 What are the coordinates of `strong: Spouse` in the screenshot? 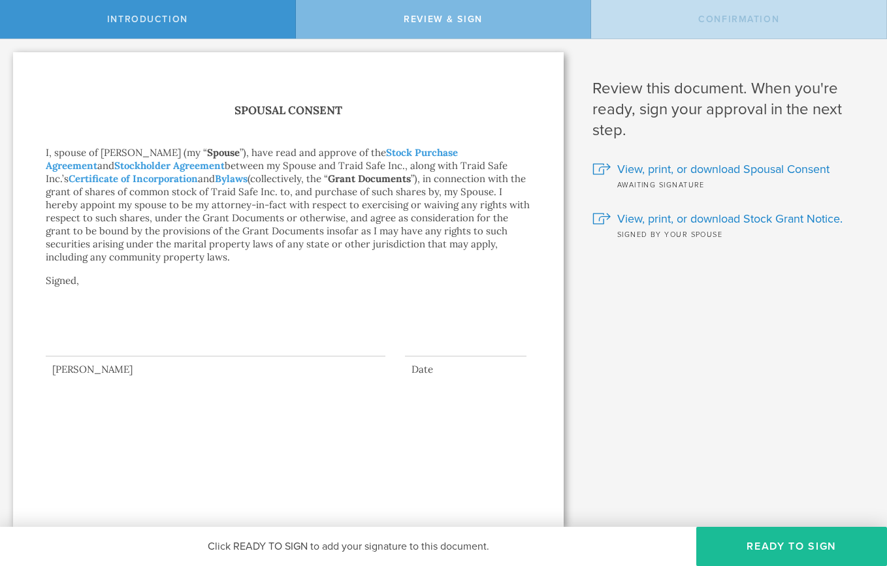 It's located at (223, 152).